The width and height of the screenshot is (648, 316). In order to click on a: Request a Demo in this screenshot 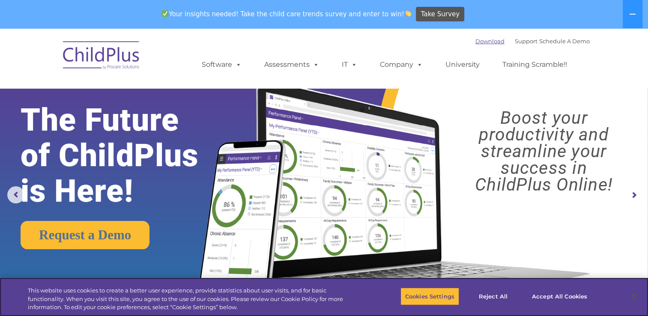, I will do `click(85, 235)`.